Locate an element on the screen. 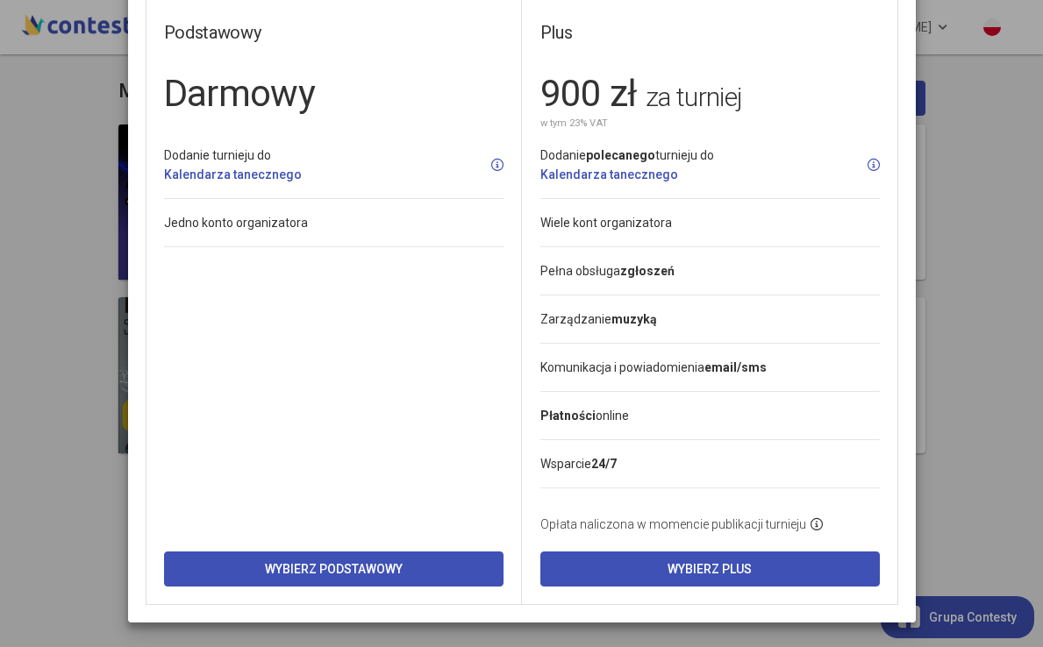 The width and height of the screenshot is (1043, 647). button: Wybierz Podstawowy is located at coordinates (333, 569).